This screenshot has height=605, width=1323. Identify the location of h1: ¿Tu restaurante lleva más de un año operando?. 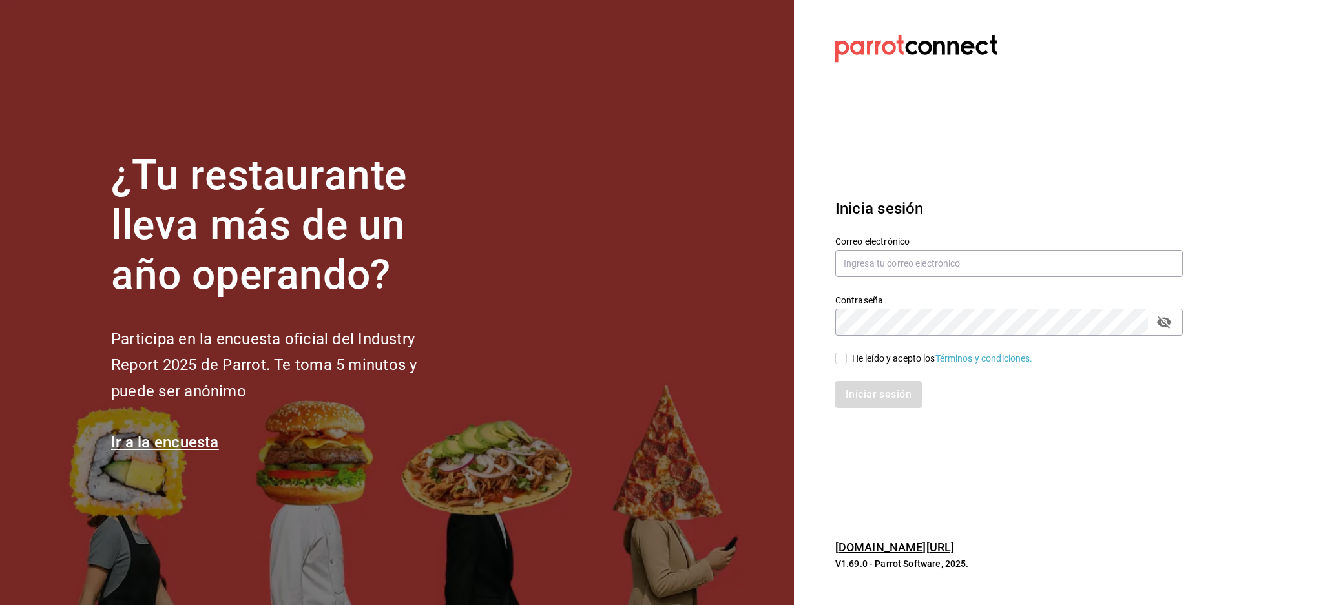
(286, 226).